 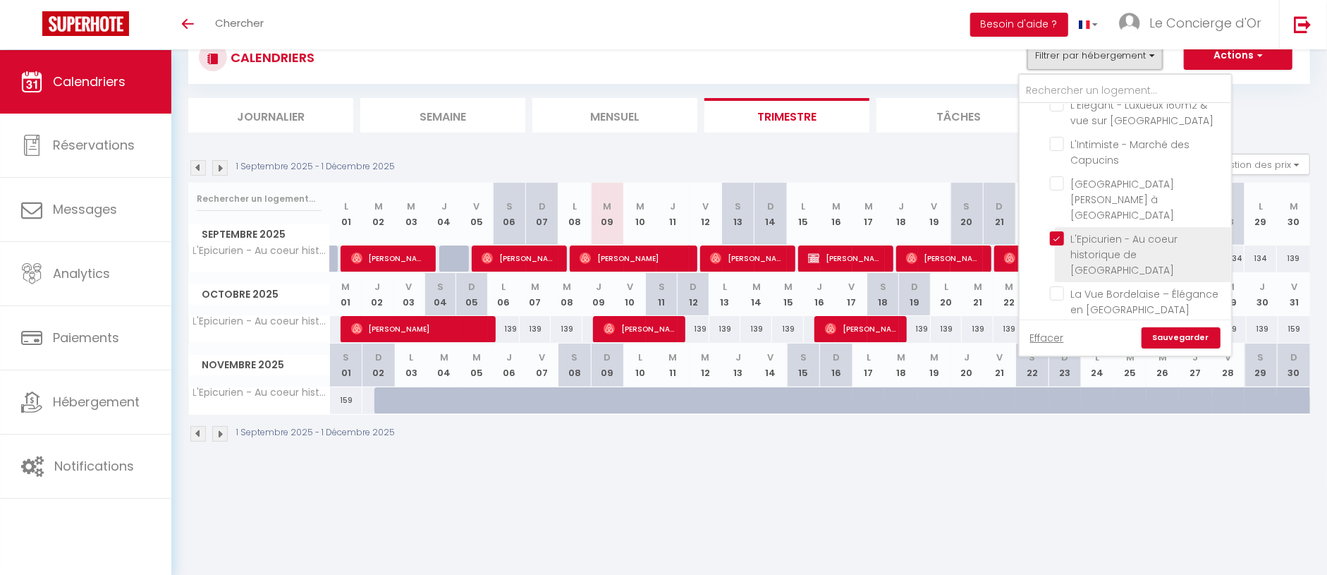 I want to click on button: Actions, so click(x=1238, y=56).